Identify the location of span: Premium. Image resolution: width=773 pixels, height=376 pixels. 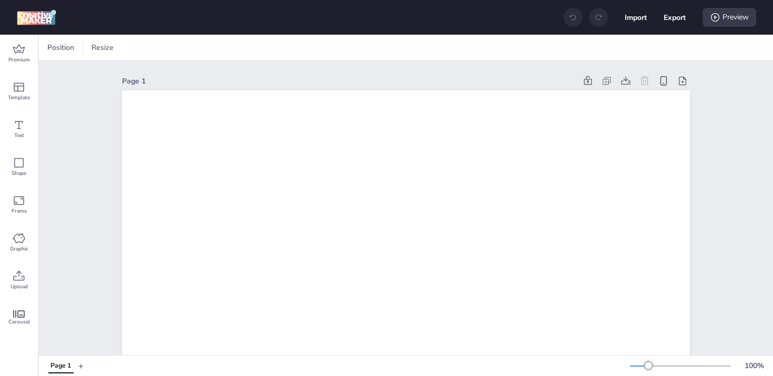
(19, 60).